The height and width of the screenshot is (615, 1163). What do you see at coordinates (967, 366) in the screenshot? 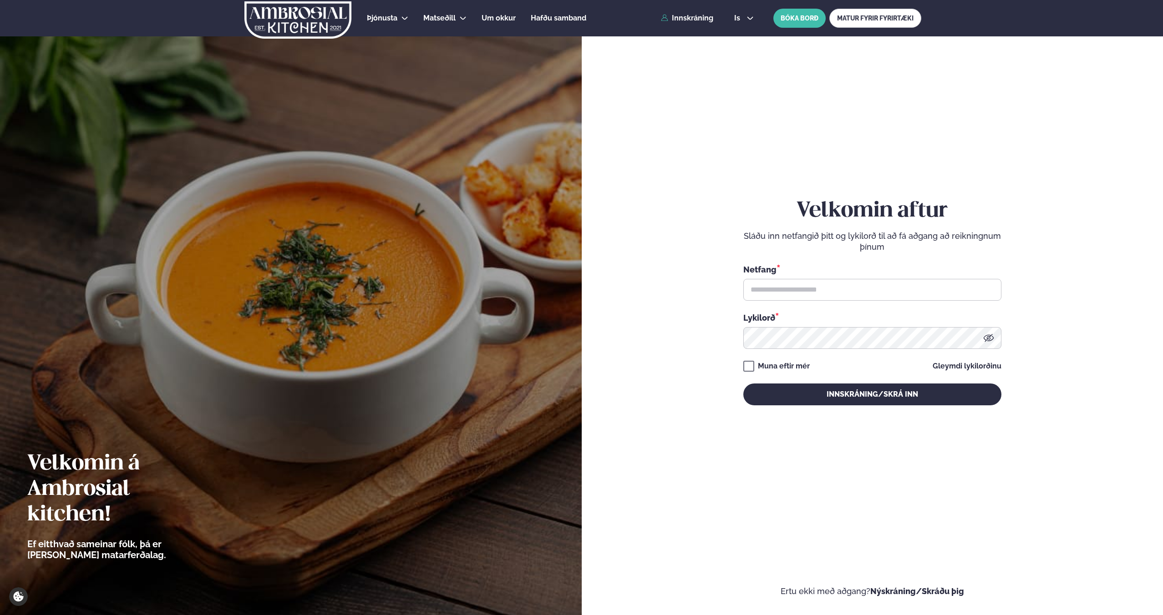
I see `a: Gleymdi lykilorðinu` at bounding box center [967, 366].